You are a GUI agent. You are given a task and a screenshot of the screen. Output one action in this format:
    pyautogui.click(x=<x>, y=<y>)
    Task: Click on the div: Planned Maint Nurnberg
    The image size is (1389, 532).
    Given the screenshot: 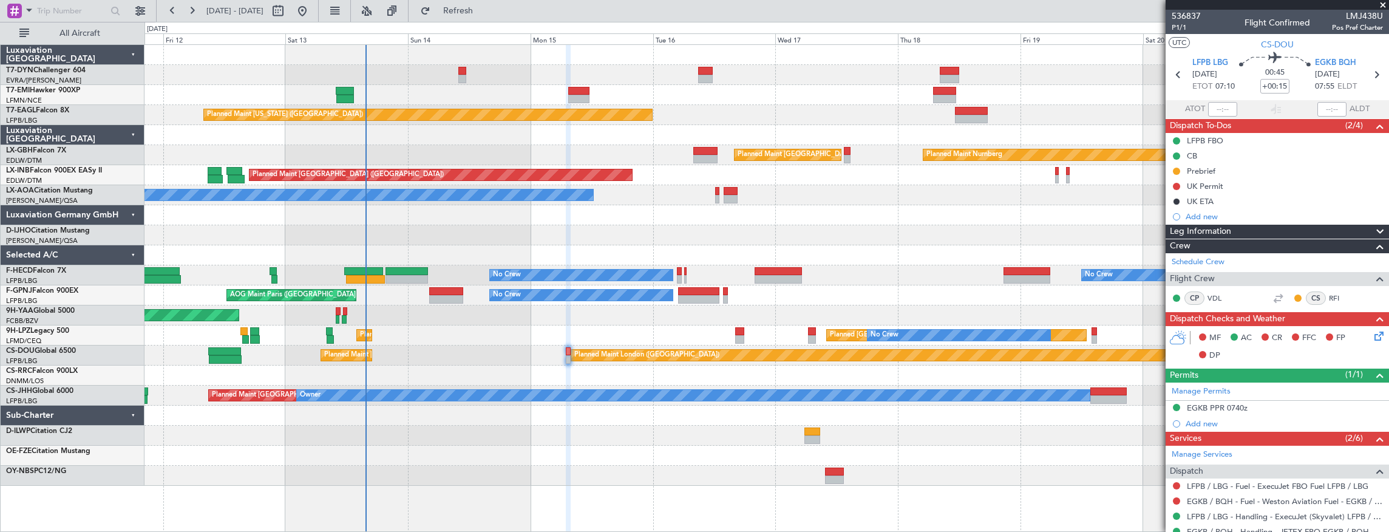 What is the action you would take?
    pyautogui.click(x=964, y=155)
    